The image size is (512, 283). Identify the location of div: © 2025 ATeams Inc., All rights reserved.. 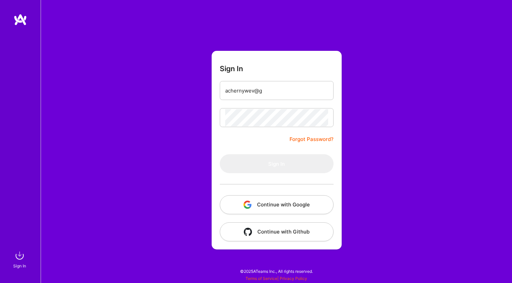
(276, 271).